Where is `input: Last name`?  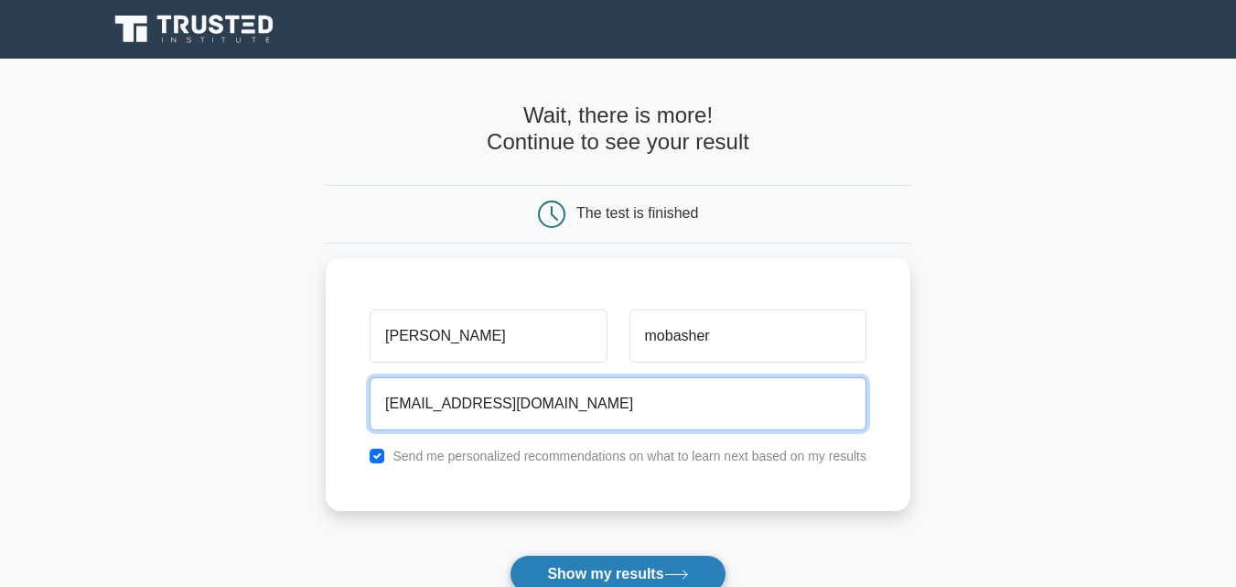 input: Last name is located at coordinates (748, 336).